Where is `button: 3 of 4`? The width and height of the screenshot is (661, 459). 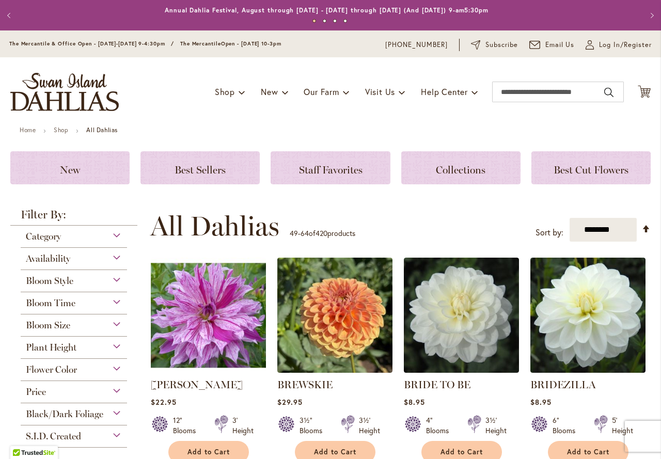
button: 3 of 4 is located at coordinates (334, 21).